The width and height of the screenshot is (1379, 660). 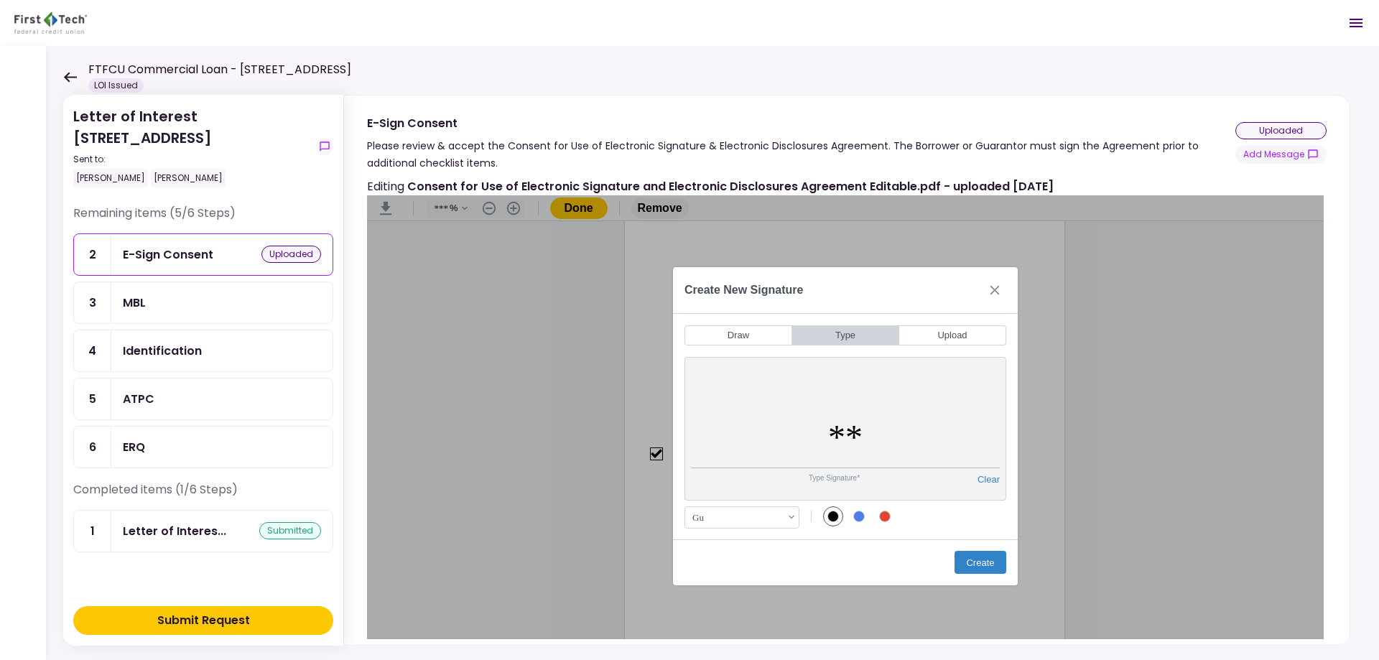 I want to click on button: Open menu, so click(x=1356, y=23).